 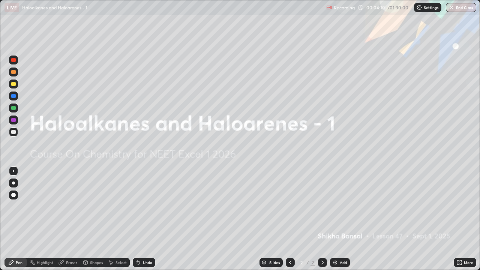 What do you see at coordinates (329, 7) in the screenshot?
I see `img: recording.375f2c34.svg` at bounding box center [329, 7].